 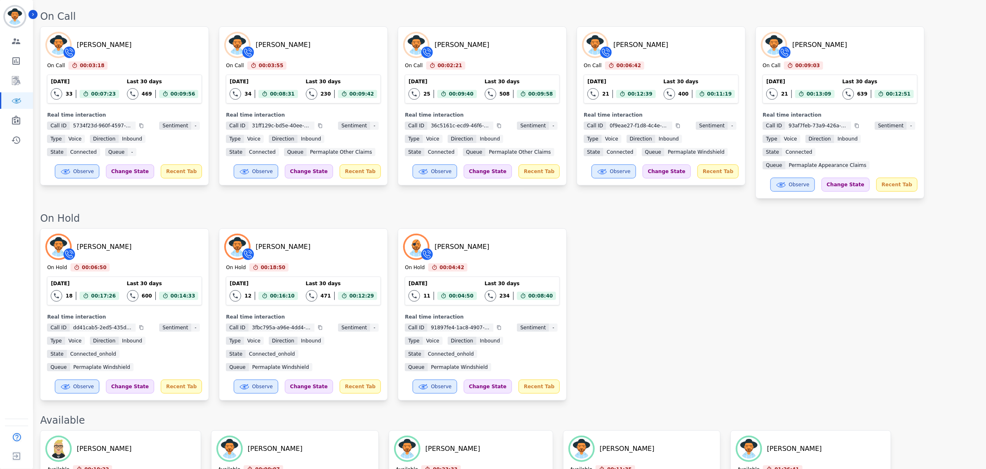 I want to click on div: 25, so click(x=427, y=94).